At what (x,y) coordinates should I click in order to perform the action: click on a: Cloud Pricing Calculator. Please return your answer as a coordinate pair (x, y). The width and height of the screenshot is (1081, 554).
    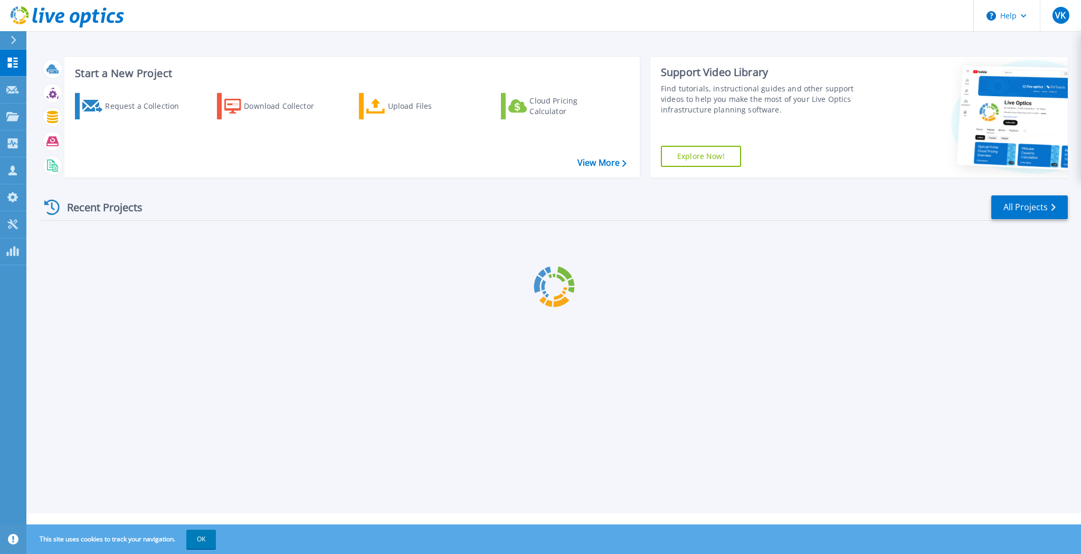
    Looking at the image, I should click on (559, 106).